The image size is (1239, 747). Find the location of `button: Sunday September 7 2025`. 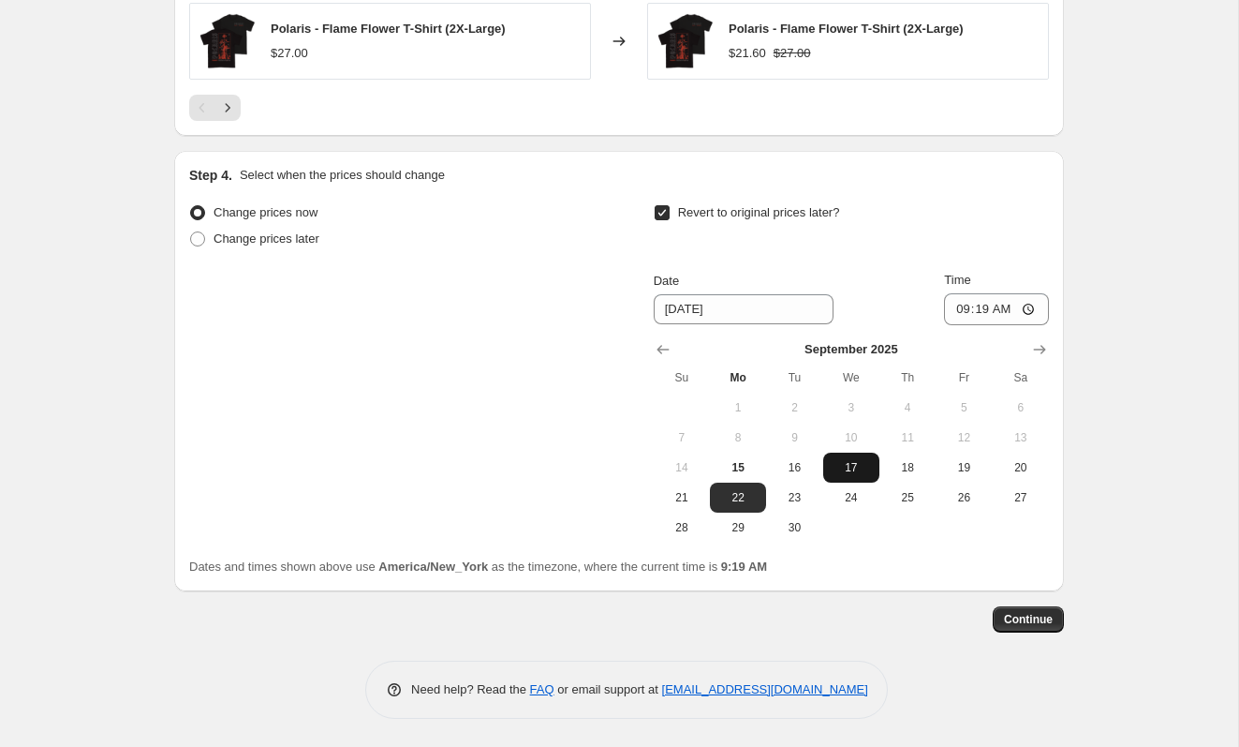

button: Sunday September 7 2025 is located at coordinates (682, 437).